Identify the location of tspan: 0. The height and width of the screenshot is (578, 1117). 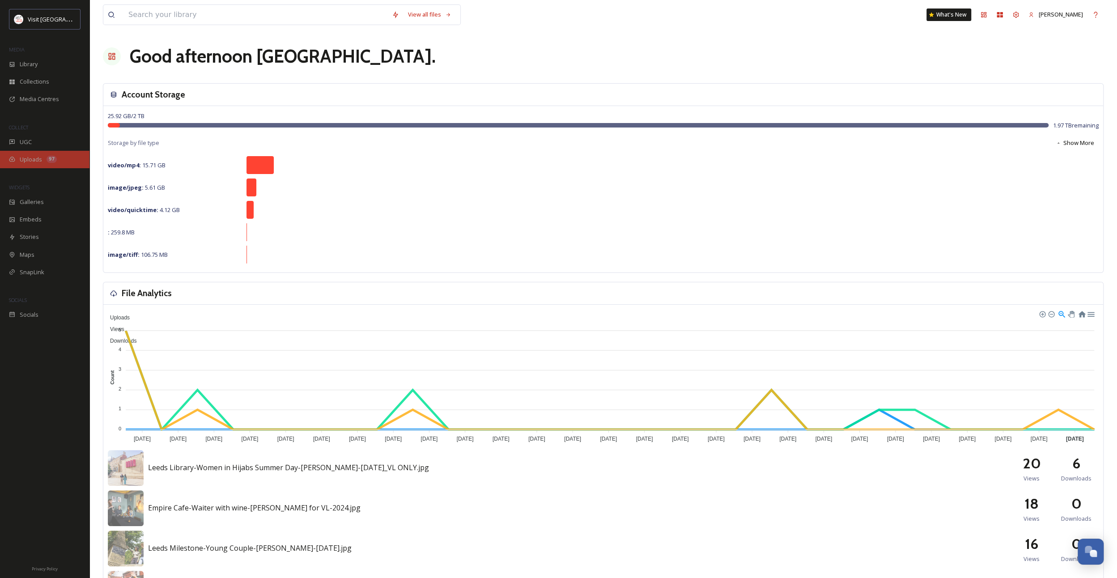
(120, 428).